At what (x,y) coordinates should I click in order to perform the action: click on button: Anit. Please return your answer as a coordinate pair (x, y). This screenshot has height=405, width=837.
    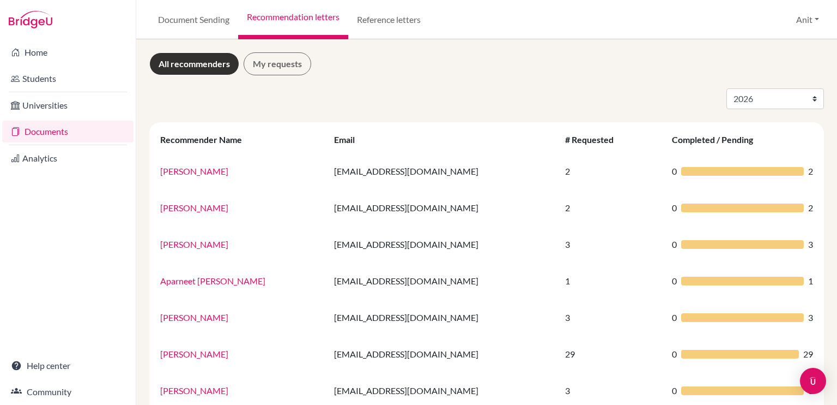
    Looking at the image, I should click on (808, 20).